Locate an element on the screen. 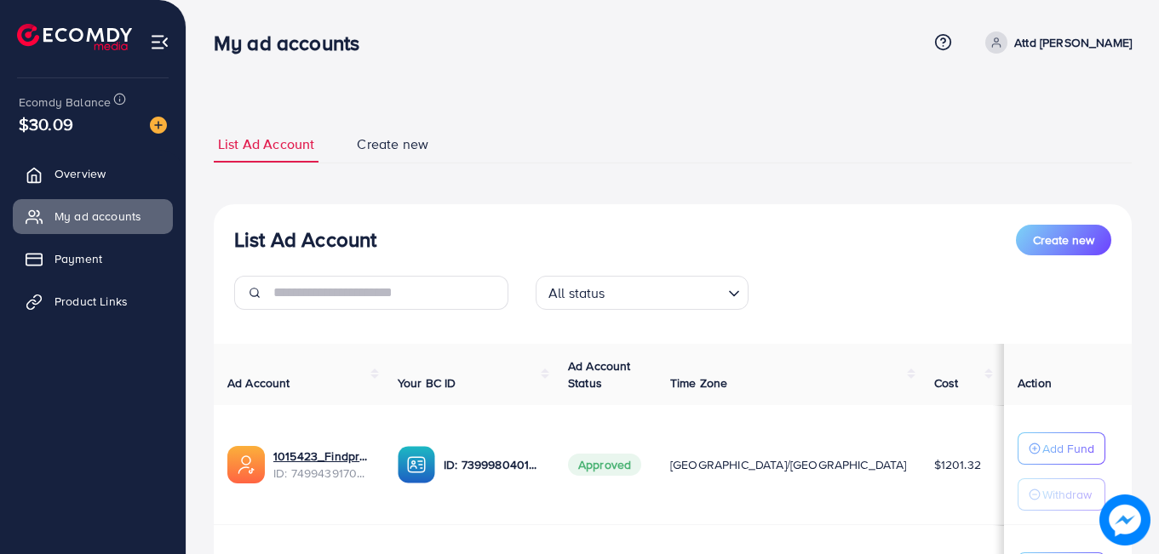 This screenshot has height=554, width=1159. a: Product Links is located at coordinates (93, 301).